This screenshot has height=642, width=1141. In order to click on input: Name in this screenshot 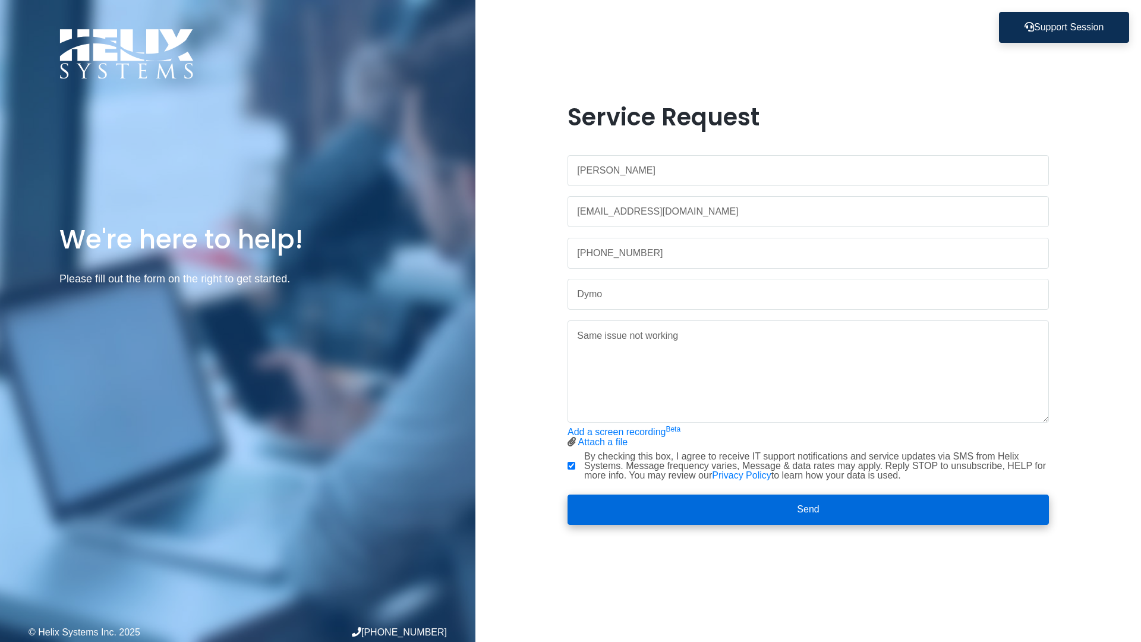, I will do `click(808, 171)`.